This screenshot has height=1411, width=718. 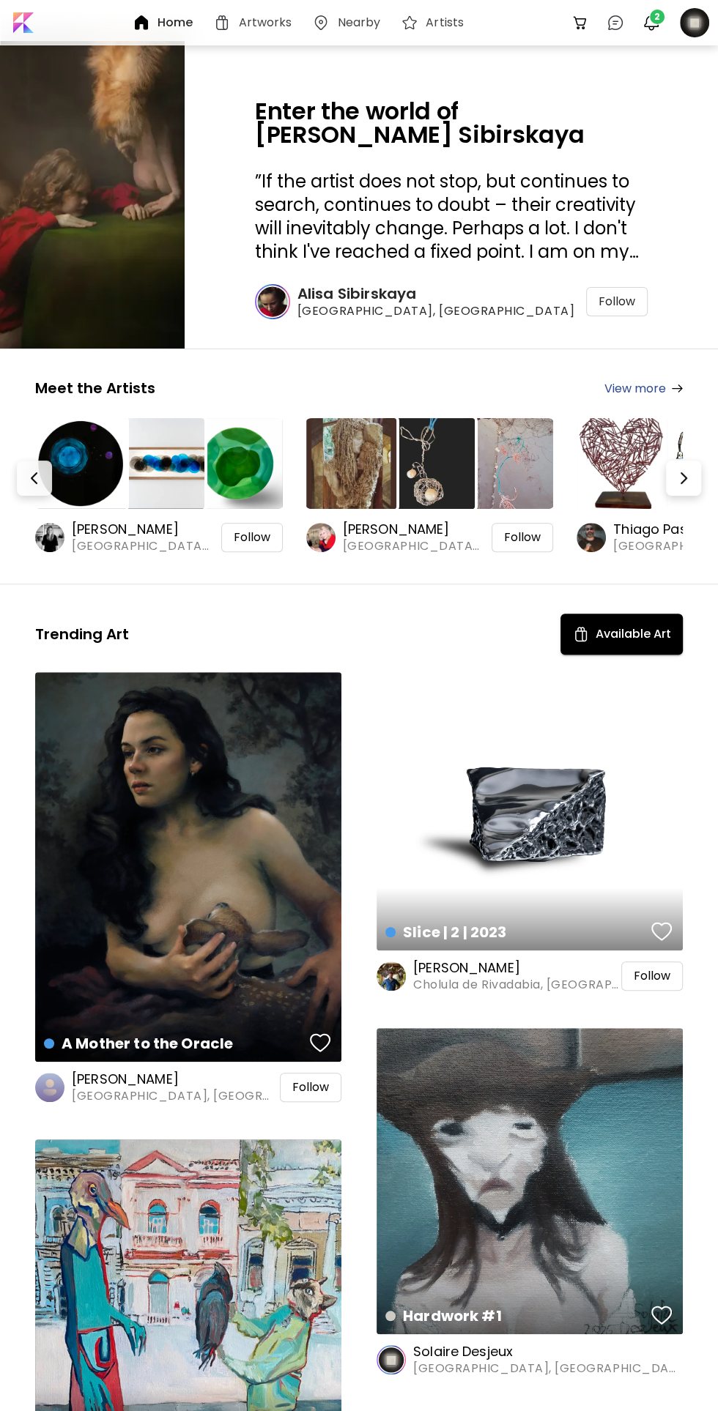 What do you see at coordinates (159, 485) in the screenshot?
I see `a: https://cdn.kaleido.art/CDN/Artwork/175751/Thumbnail/large.webp?updated=778988https://cdn.kaleido...` at bounding box center [159, 485].